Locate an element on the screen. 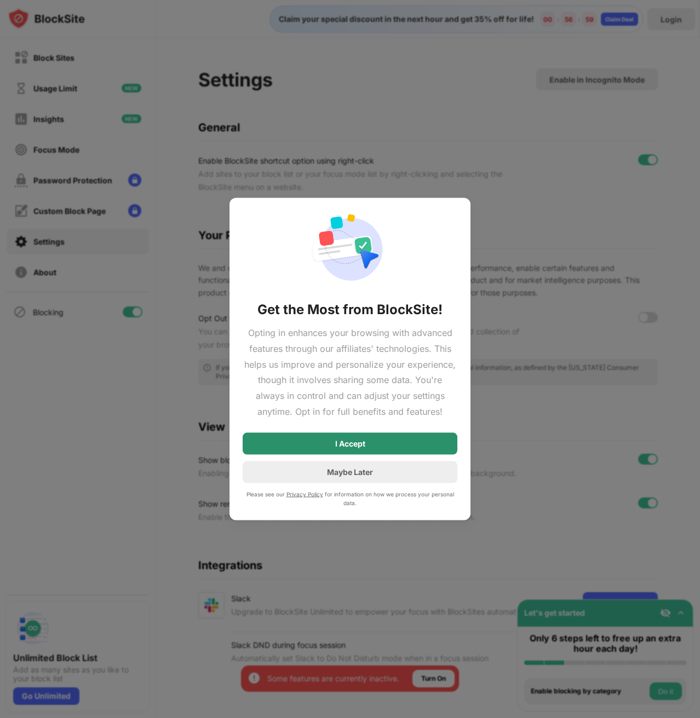  div: I Accept is located at coordinates (350, 443).